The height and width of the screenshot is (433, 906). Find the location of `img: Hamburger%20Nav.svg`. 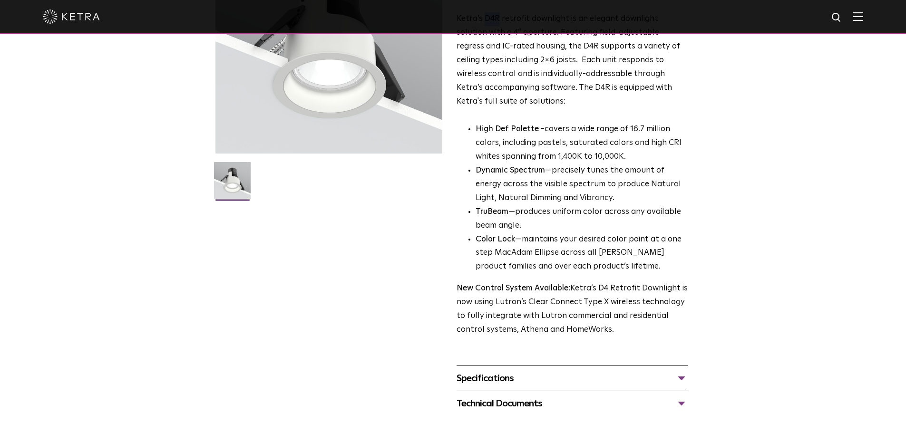

img: Hamburger%20Nav.svg is located at coordinates (858, 16).